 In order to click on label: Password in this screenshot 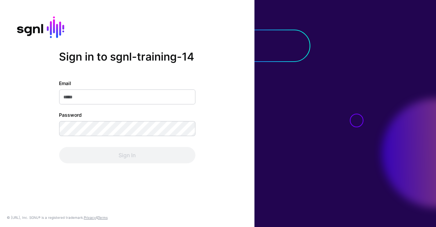, I will do `click(70, 115)`.